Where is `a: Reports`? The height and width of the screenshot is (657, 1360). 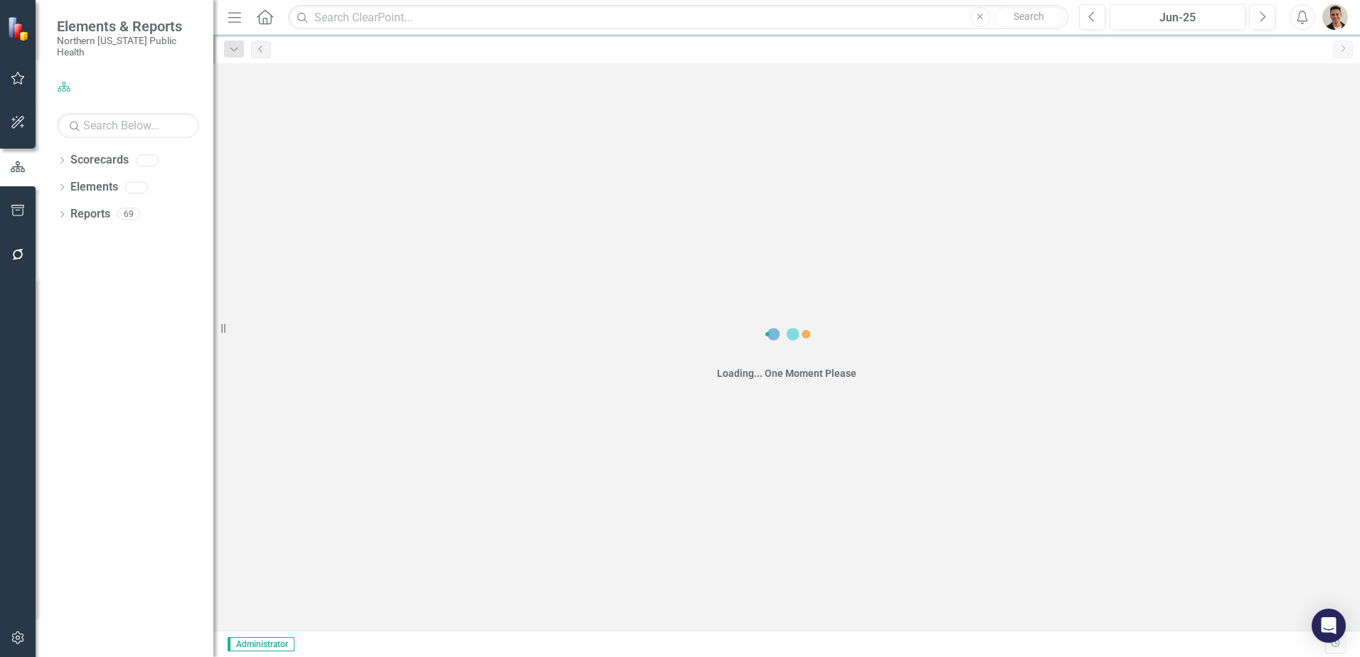
a: Reports is located at coordinates (90, 214).